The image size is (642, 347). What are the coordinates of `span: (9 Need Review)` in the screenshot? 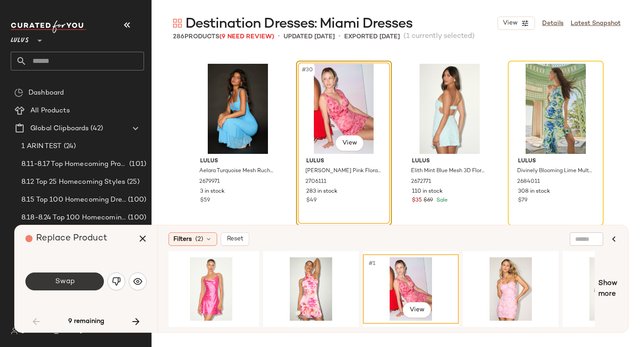 It's located at (247, 37).